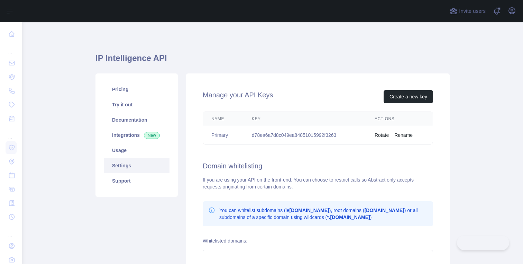 This screenshot has height=264, width=523. Describe the element at coordinates (408, 97) in the screenshot. I see `button: Create a new key` at that location.